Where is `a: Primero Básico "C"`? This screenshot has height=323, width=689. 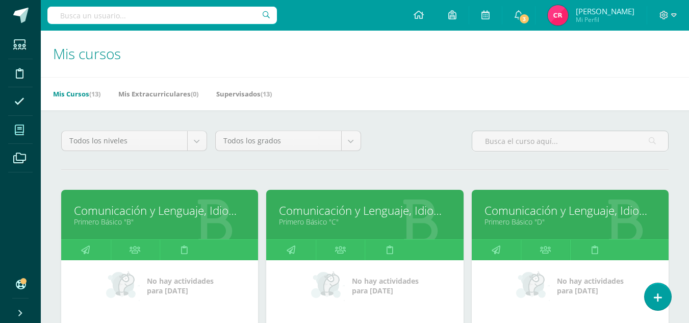 a: Primero Básico "C" is located at coordinates (365, 221).